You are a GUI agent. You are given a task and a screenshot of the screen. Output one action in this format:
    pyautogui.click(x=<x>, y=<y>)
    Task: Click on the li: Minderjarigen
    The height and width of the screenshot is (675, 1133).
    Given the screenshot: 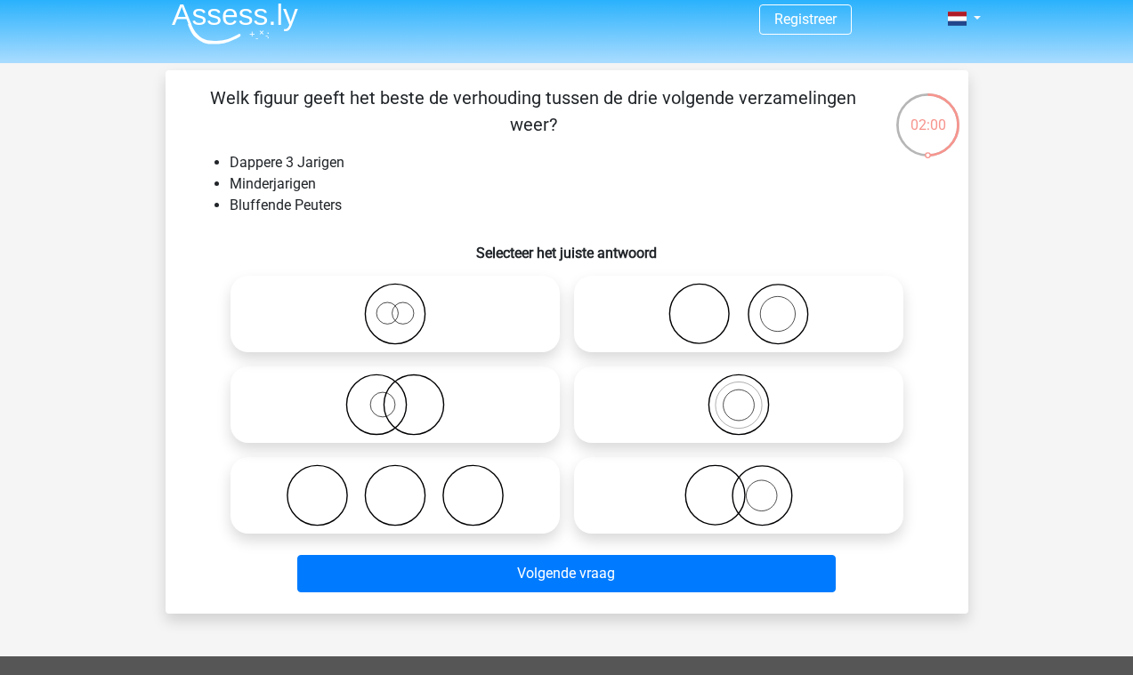 What is the action you would take?
    pyautogui.click(x=585, y=184)
    